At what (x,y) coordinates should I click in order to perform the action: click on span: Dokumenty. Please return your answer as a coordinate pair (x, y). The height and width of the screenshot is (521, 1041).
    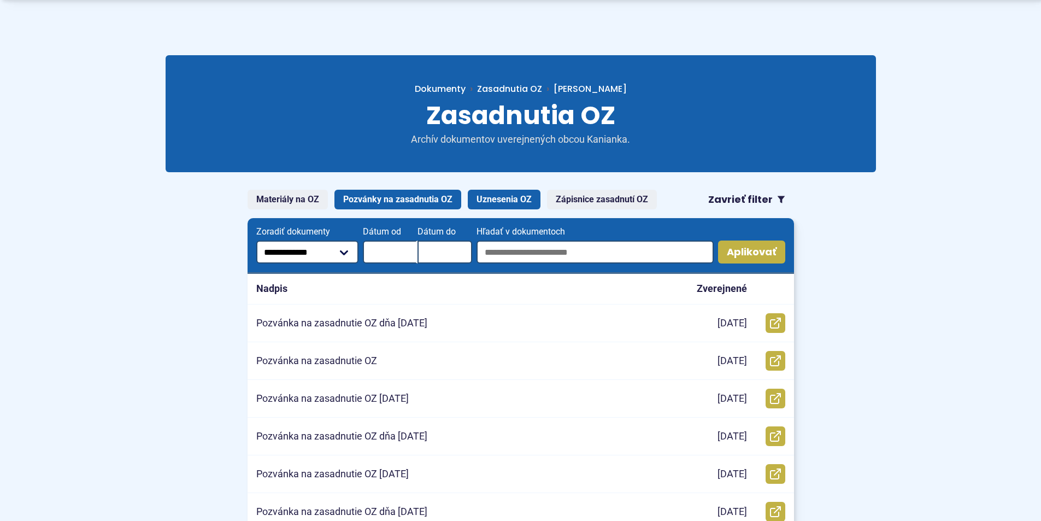
    Looking at the image, I should click on (440, 89).